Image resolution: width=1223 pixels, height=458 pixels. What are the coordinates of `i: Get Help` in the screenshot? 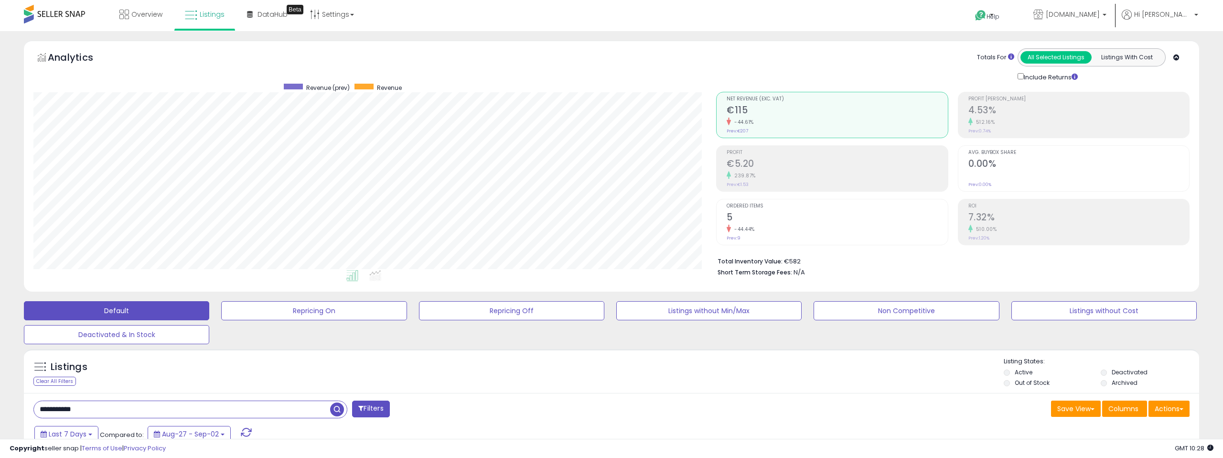 It's located at (980, 15).